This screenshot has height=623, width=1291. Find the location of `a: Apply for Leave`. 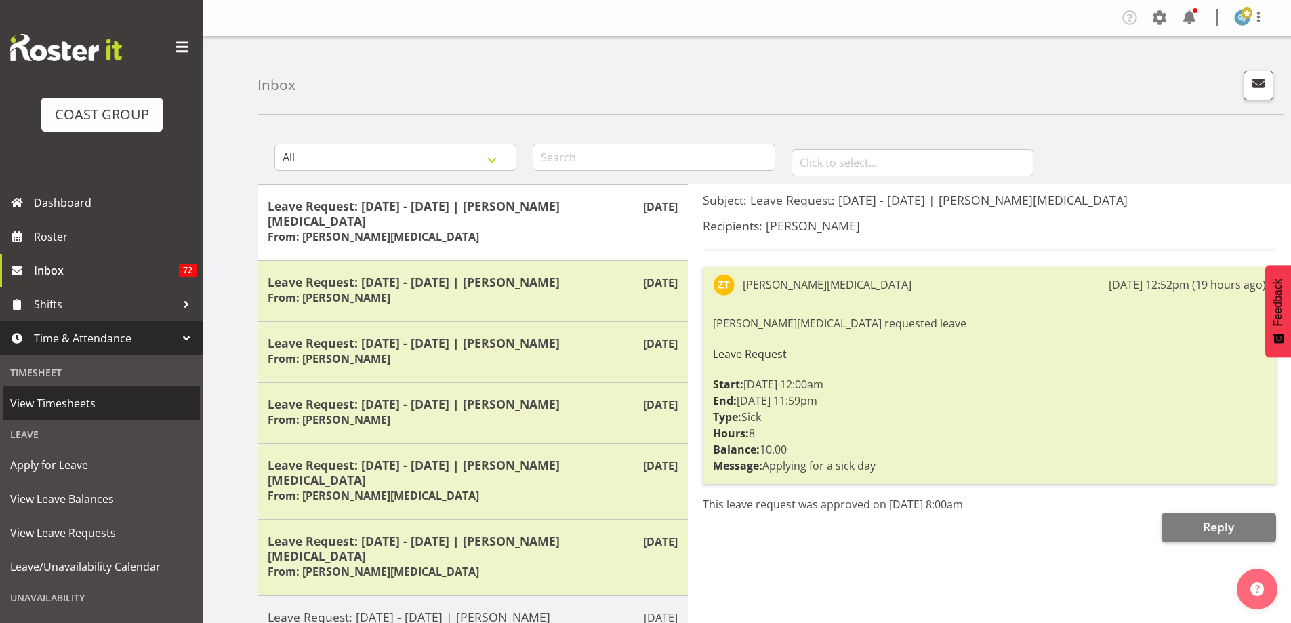

a: Apply for Leave is located at coordinates (102, 465).